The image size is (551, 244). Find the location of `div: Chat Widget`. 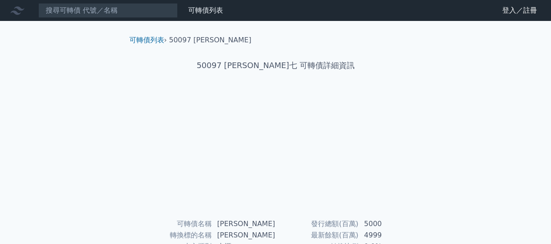

div: Chat Widget is located at coordinates (529, 223).